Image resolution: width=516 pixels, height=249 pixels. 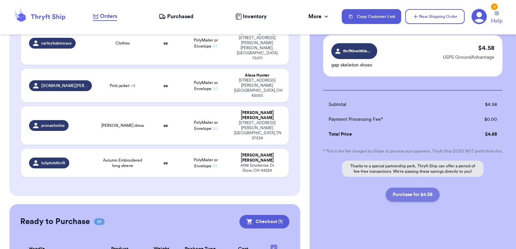 I want to click on a: Purchased, so click(x=176, y=17).